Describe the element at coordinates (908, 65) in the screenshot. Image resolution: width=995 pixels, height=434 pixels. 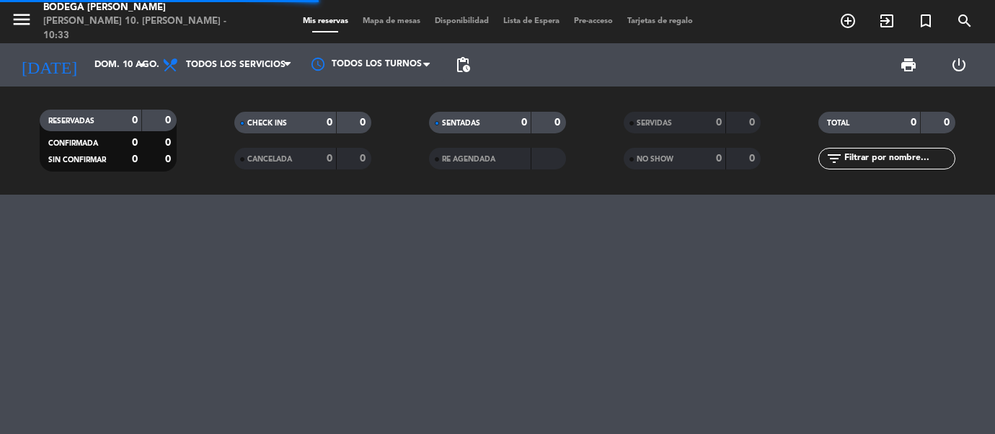
I see `span: print` at that location.